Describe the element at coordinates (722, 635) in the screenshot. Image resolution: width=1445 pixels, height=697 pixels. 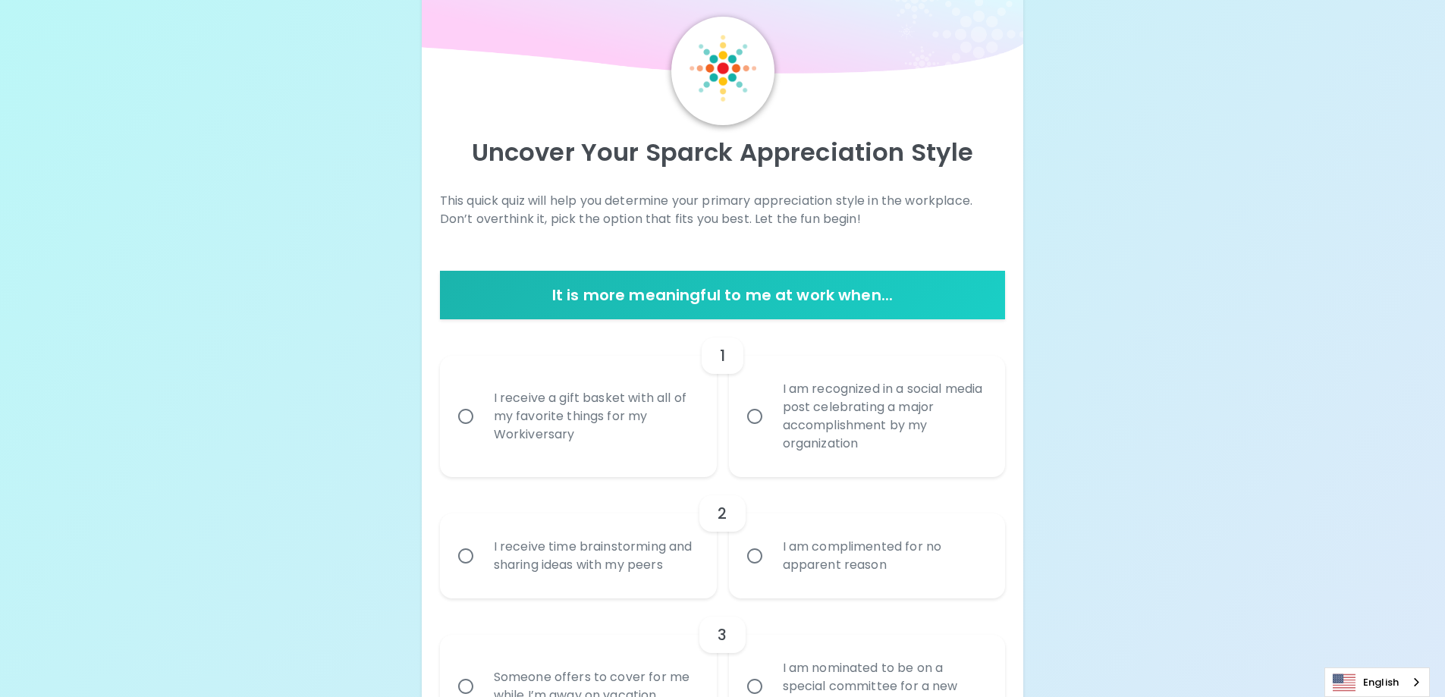
I see `h6: 3` at that location.